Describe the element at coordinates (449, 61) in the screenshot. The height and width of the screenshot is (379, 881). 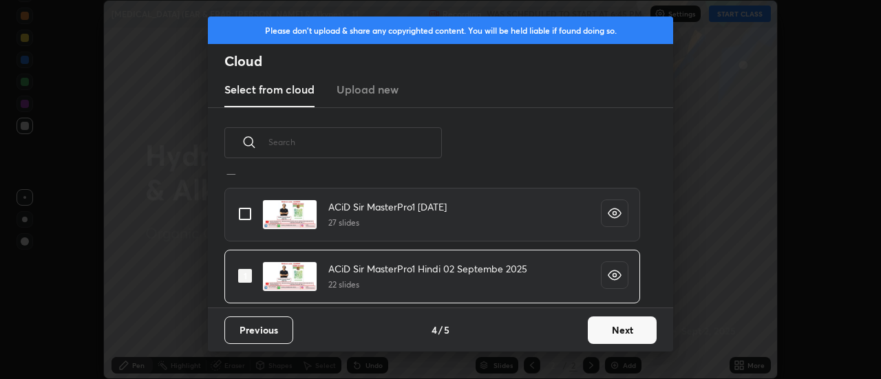
I see `h2: Cloud` at that location.